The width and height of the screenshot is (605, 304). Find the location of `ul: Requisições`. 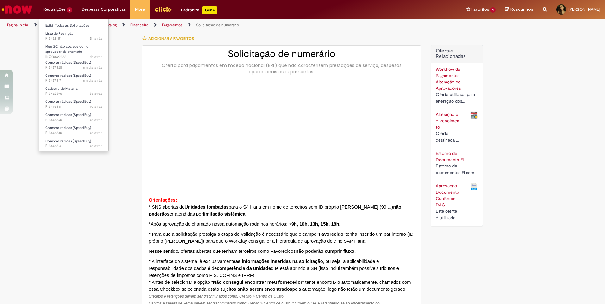

ul: Requisições is located at coordinates (73, 85).